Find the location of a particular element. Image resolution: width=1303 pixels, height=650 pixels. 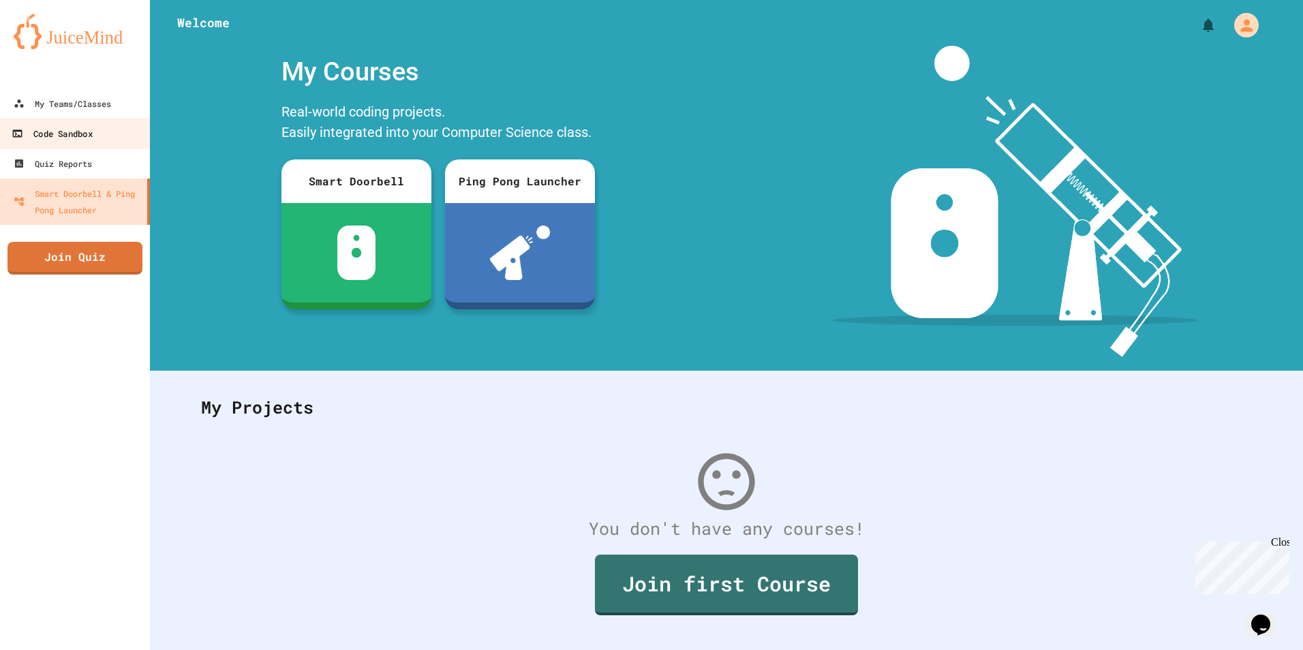

div: My Teams/Classes is located at coordinates (62, 104).